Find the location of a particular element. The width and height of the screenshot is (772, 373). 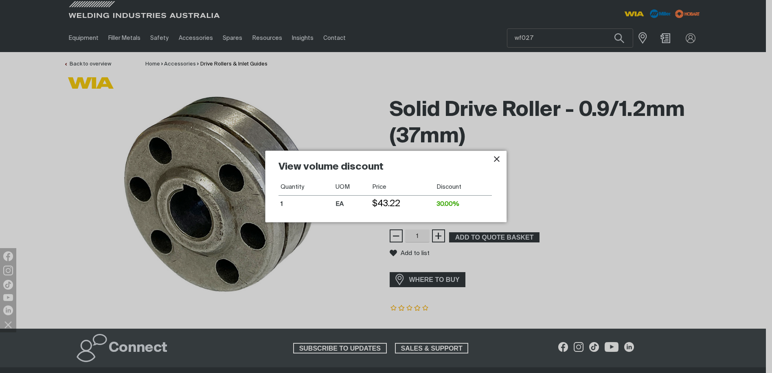

th: Discount is located at coordinates (463, 187).